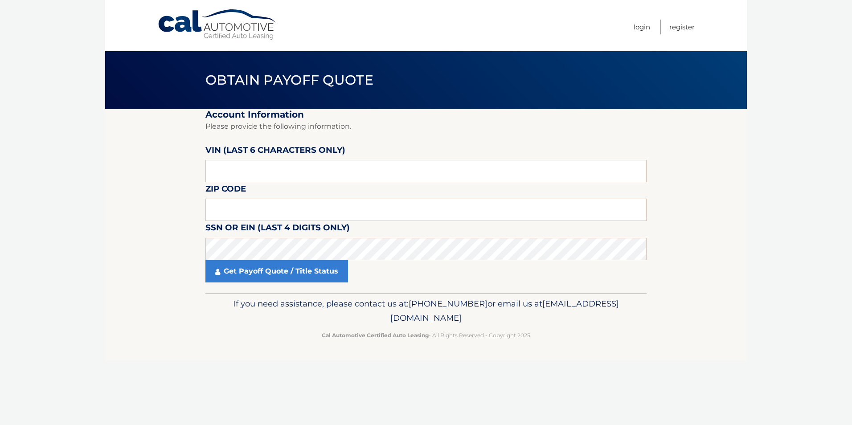 This screenshot has height=425, width=852. Describe the element at coordinates (278, 229) in the screenshot. I see `label: SSN or EIN (last 4 digits only)` at that location.